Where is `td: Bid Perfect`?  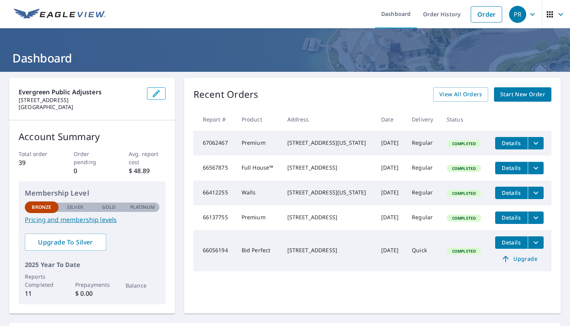 td: Bid Perfect is located at coordinates (258, 250).